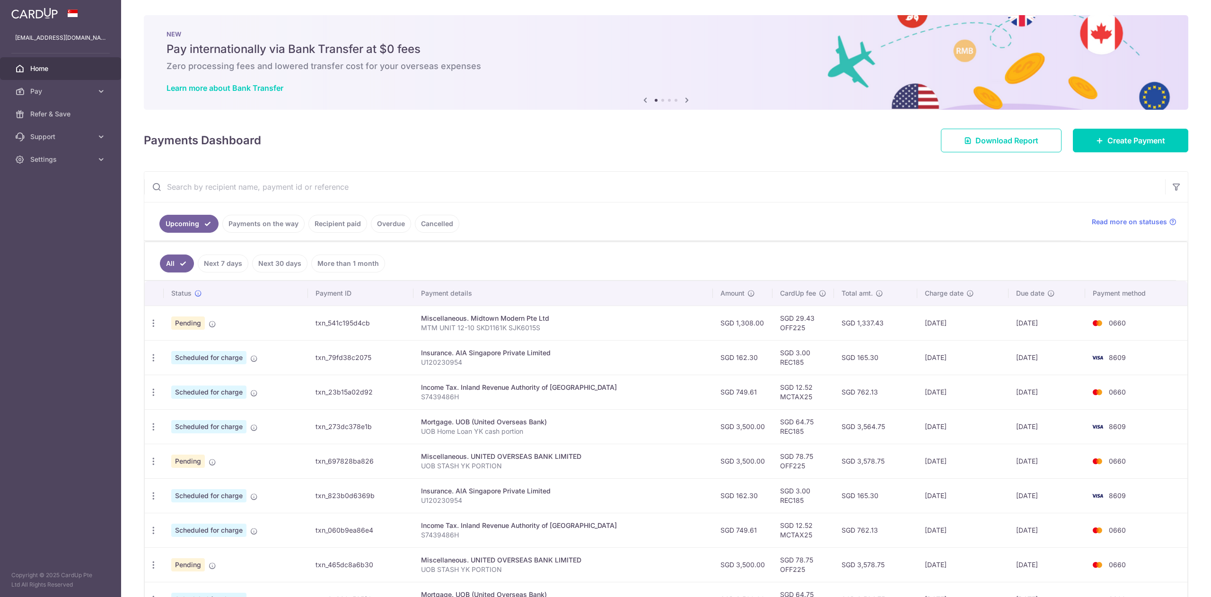 The height and width of the screenshot is (597, 1211). What do you see at coordinates (798, 293) in the screenshot?
I see `span: CardUp fee` at bounding box center [798, 293].